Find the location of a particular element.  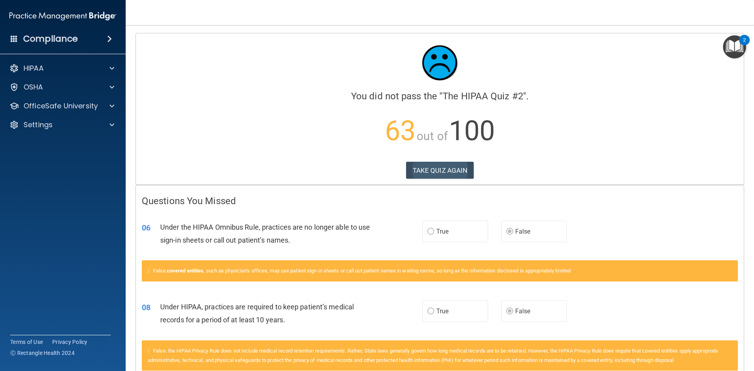

span: Under HIPAA, practices are required to keep patient’s medical records for a period of at least 10... is located at coordinates (257, 314).